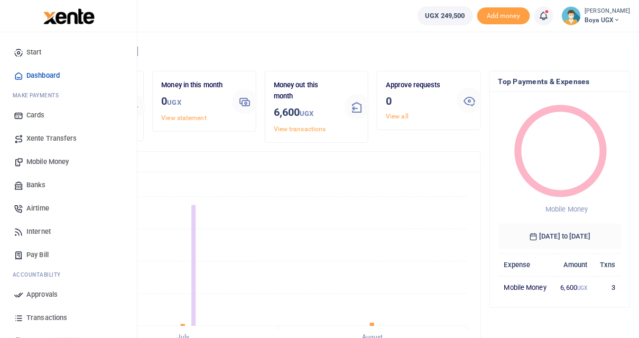  Describe the element at coordinates (526, 287) in the screenshot. I see `td: Mobile Money` at that location.